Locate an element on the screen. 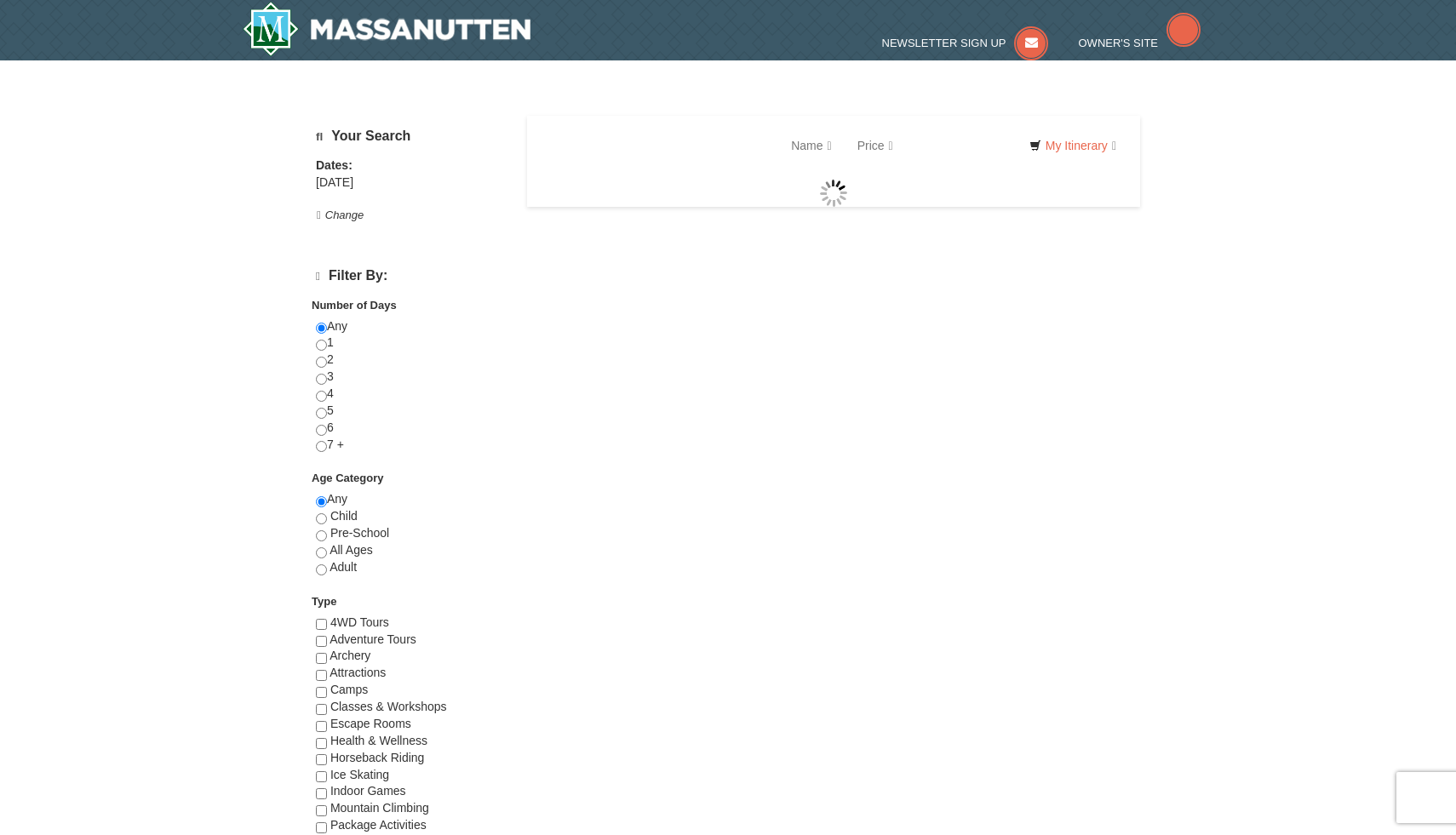 Image resolution: width=1456 pixels, height=835 pixels. img: Massanutten Resort Logo is located at coordinates (387, 29).